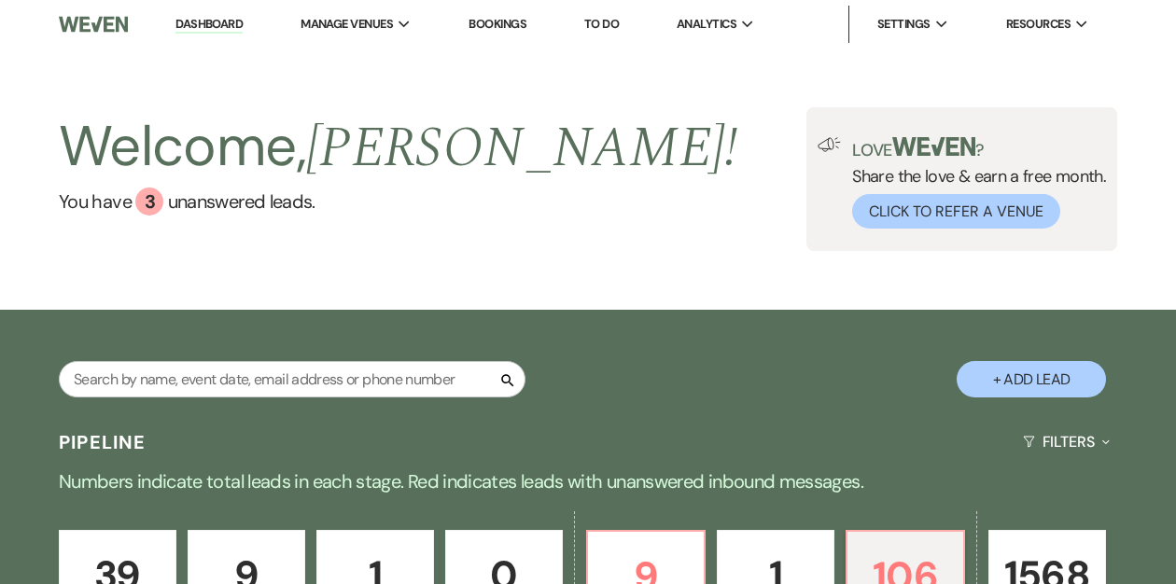 The image size is (1176, 584). Describe the element at coordinates (209, 24) in the screenshot. I see `a: Dashboard` at that location.